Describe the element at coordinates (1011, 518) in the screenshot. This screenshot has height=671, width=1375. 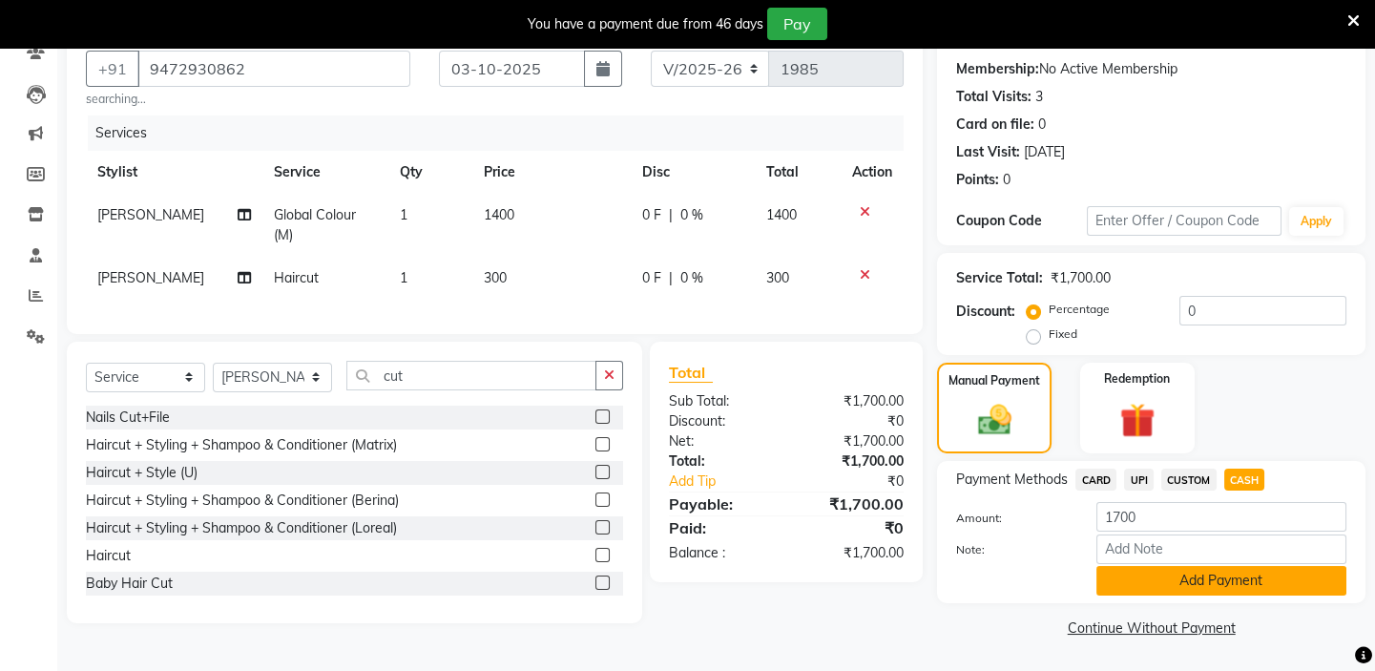
I see `label: Amount:` at that location.